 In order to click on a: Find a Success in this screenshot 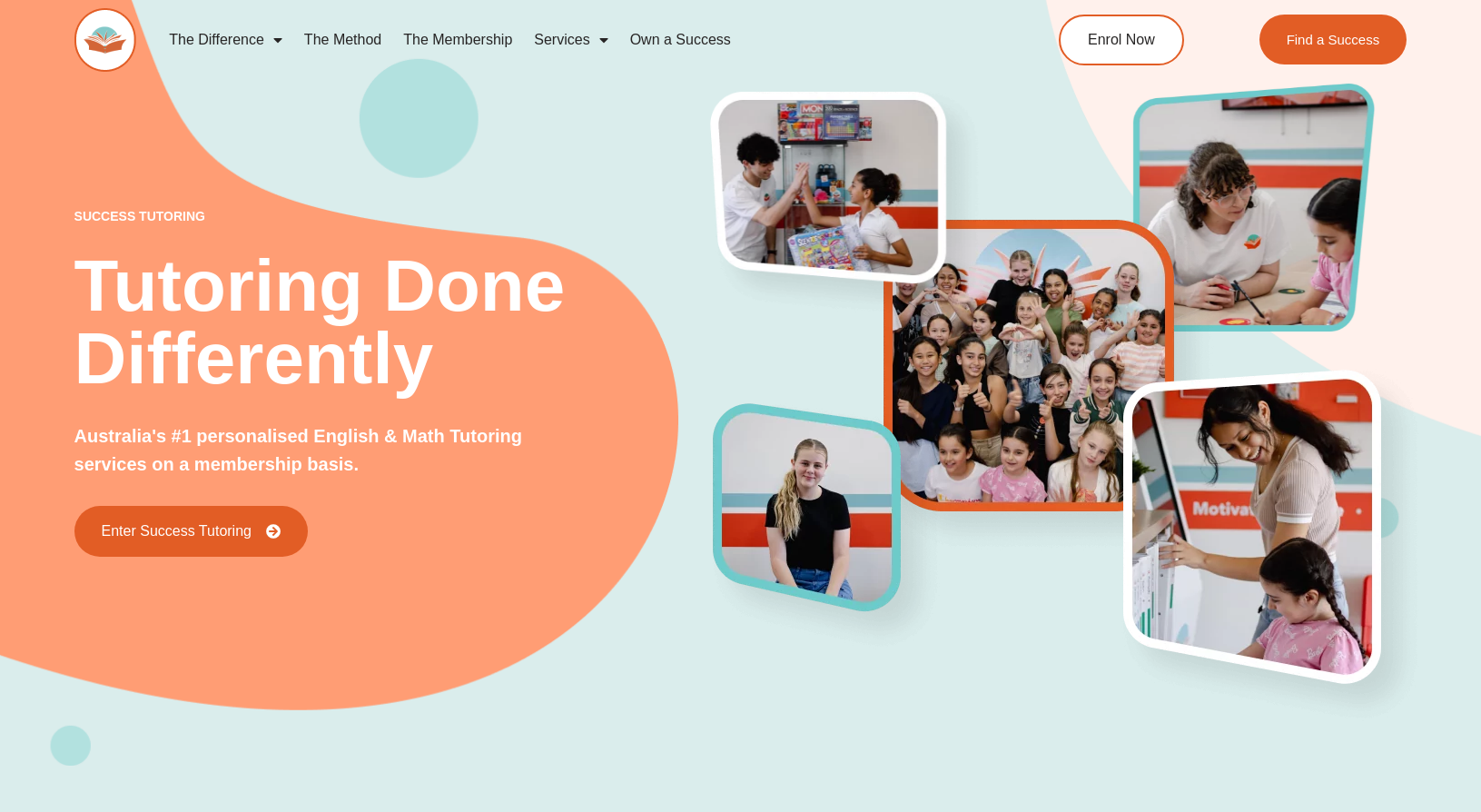, I will do `click(1333, 39)`.